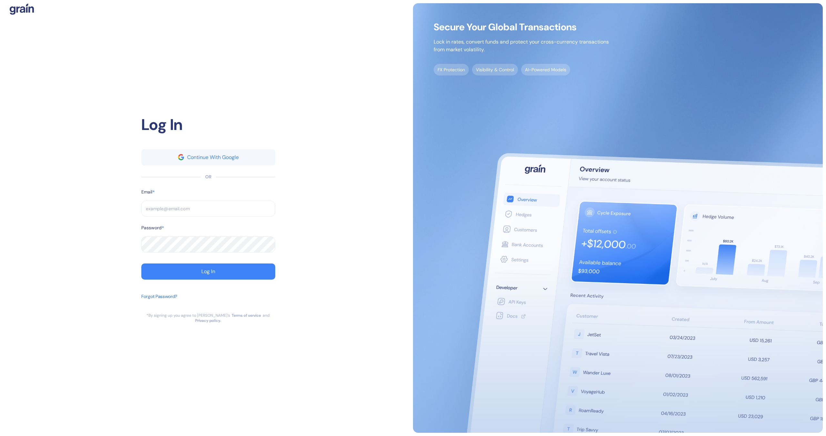 The height and width of the screenshot is (436, 826). What do you see at coordinates (208, 321) in the screenshot?
I see `a: Privacy policy.` at bounding box center [208, 321].